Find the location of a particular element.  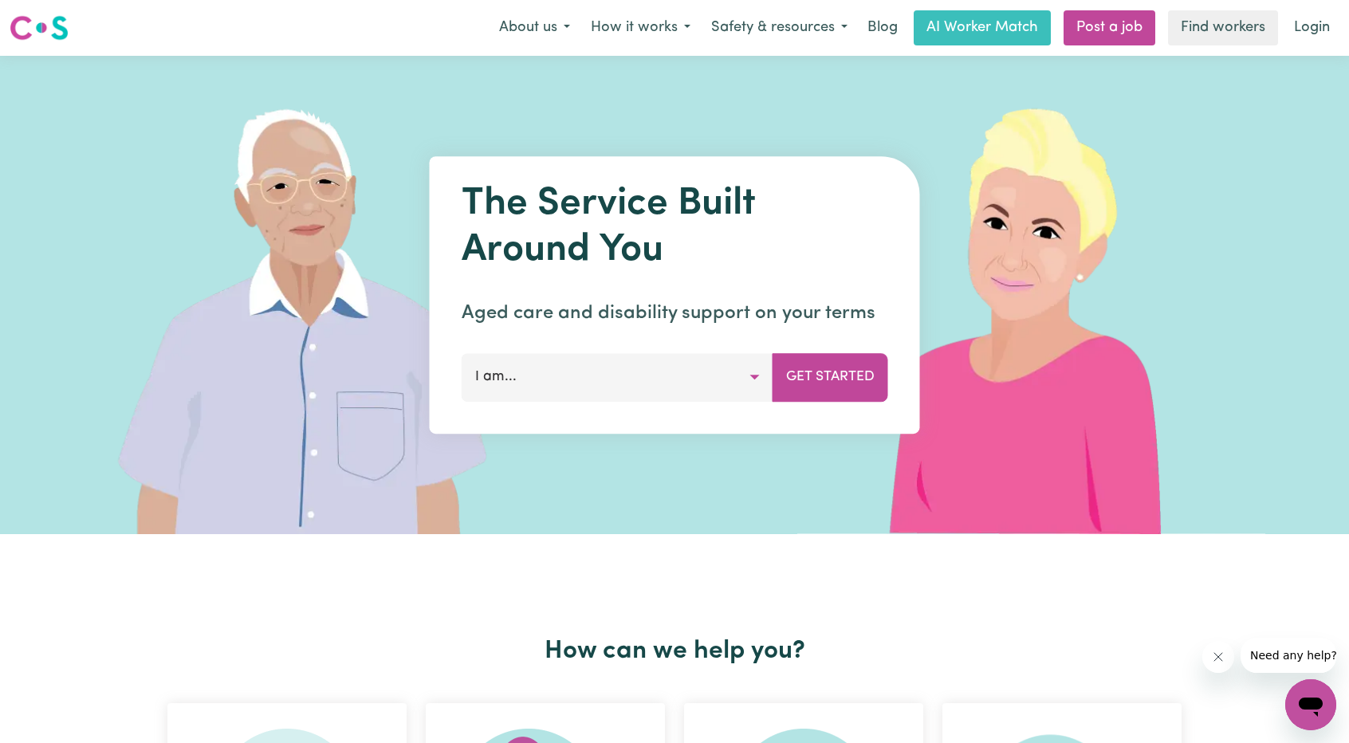

a: Blog is located at coordinates (882, 28).